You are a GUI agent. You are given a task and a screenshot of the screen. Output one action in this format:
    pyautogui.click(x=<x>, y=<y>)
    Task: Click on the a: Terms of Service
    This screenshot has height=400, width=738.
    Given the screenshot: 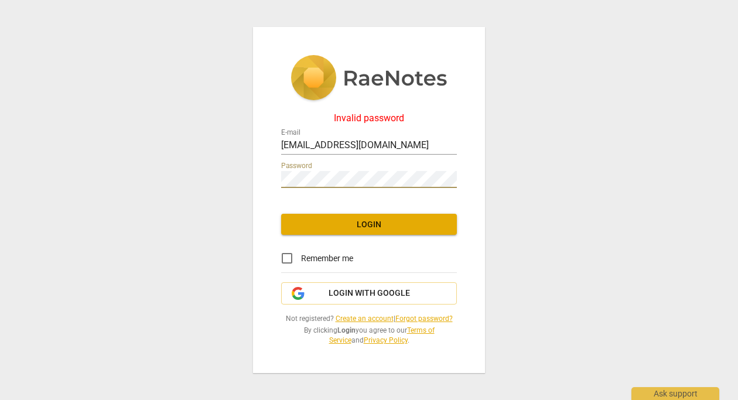 What is the action you would take?
    pyautogui.click(x=382, y=335)
    